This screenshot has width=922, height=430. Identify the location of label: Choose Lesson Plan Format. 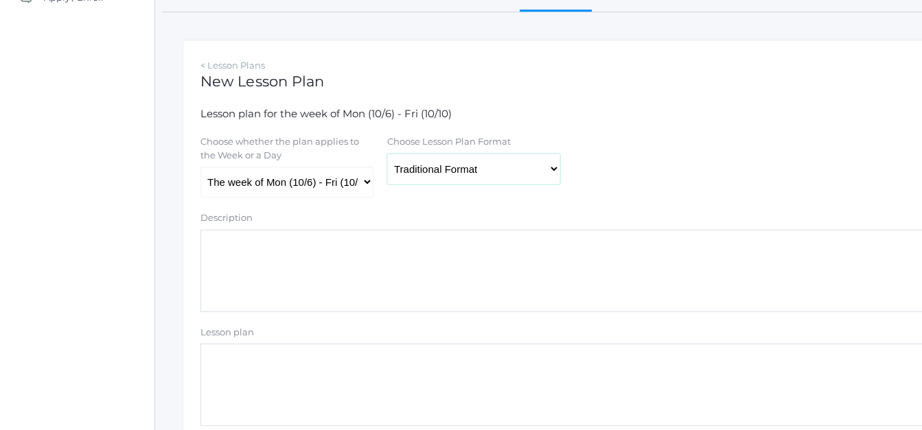
(449, 142).